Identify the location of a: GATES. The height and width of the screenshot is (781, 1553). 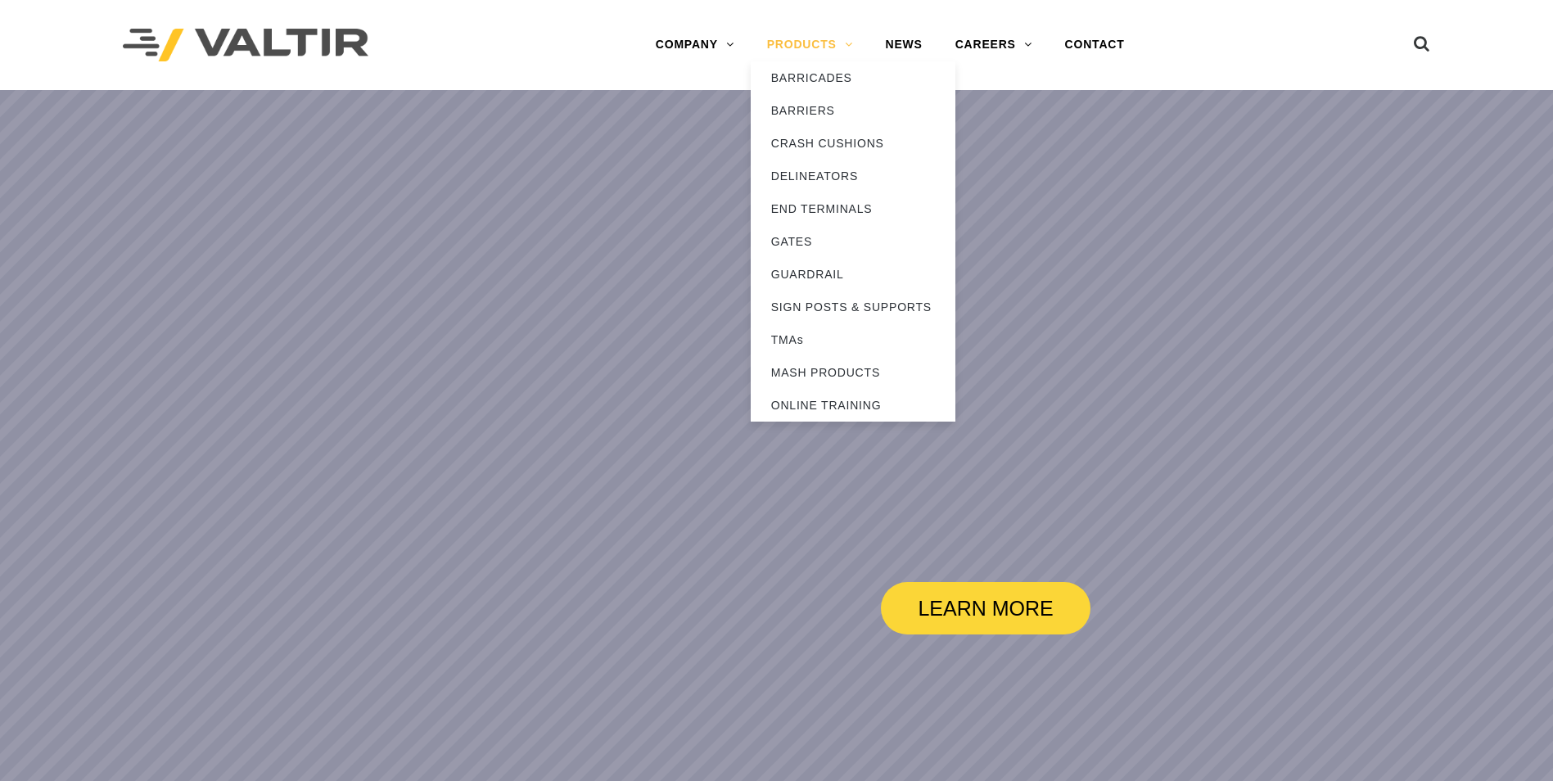
(853, 241).